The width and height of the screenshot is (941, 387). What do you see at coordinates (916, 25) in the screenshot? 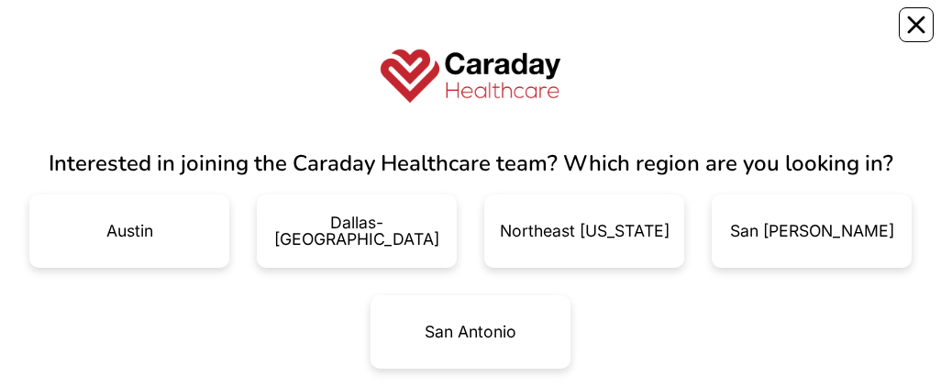
I see `button: Close` at bounding box center [916, 25].